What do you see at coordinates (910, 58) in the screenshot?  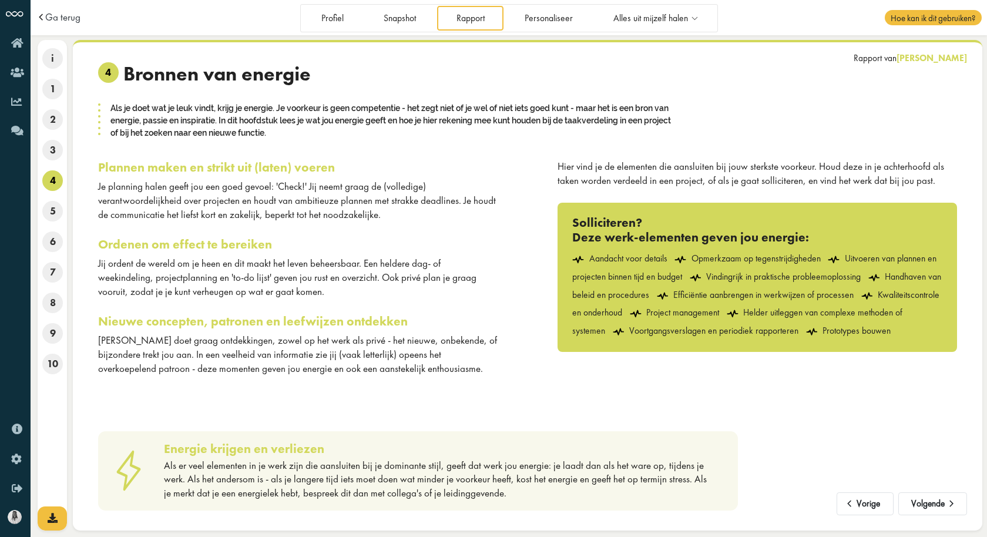 I see `div: Rapport van` at bounding box center [910, 58].